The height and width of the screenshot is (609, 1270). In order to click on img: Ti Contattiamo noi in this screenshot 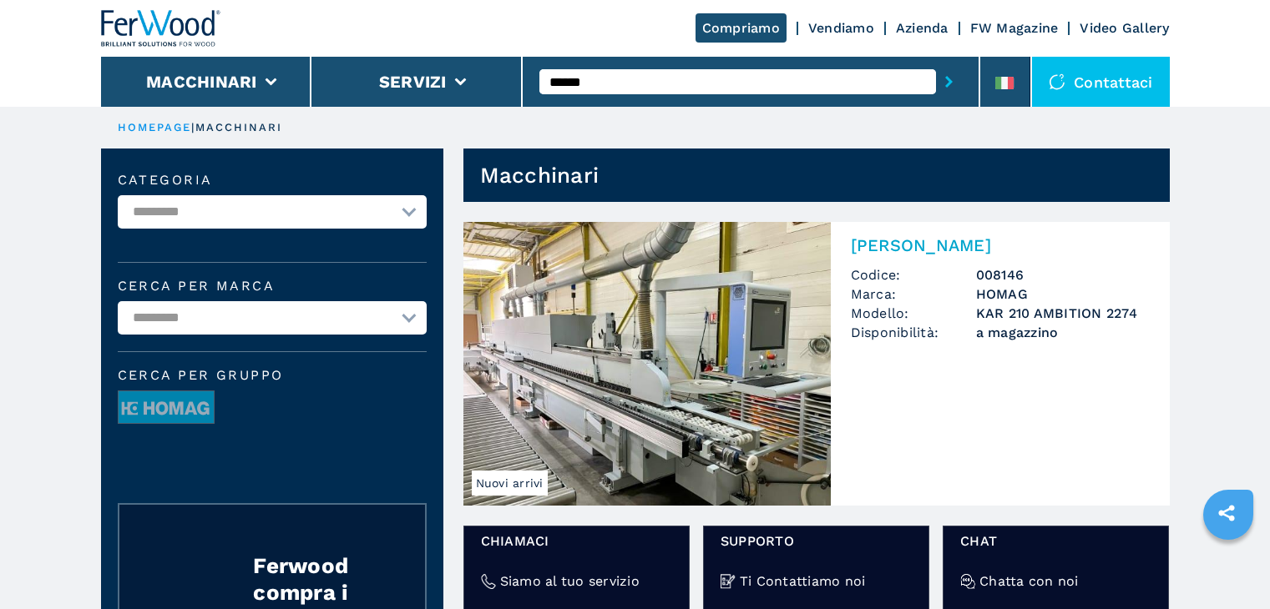, I will do `click(728, 582)`.